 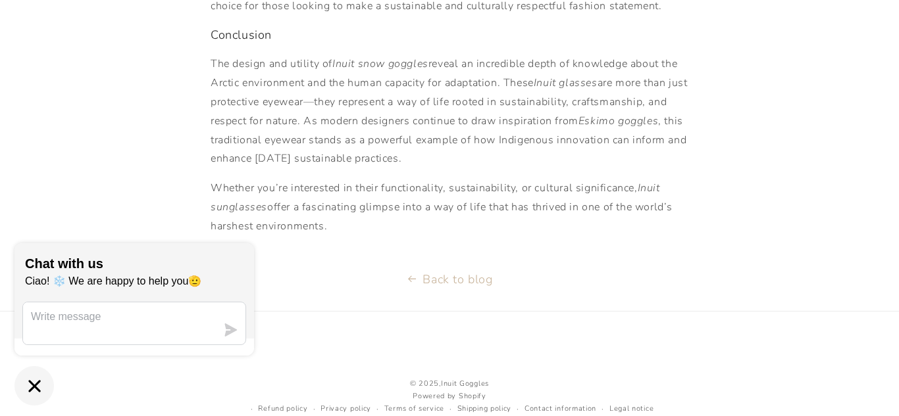 What do you see at coordinates (565, 83) in the screenshot?
I see `em: Inuit glasses` at bounding box center [565, 83].